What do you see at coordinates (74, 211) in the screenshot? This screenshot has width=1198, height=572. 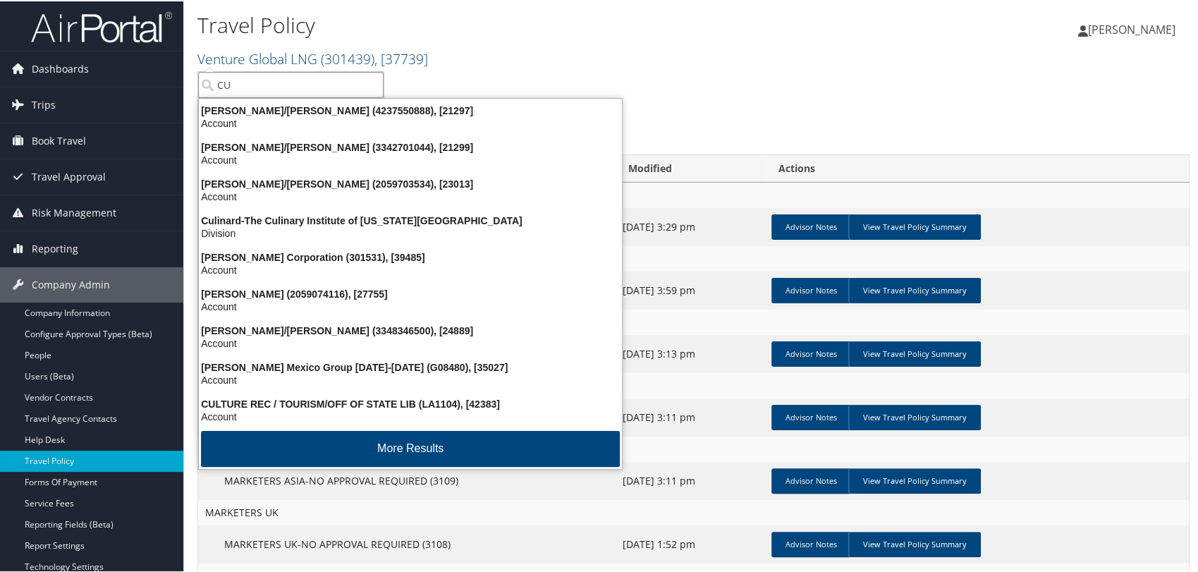 I see `span: Risk Management` at bounding box center [74, 211].